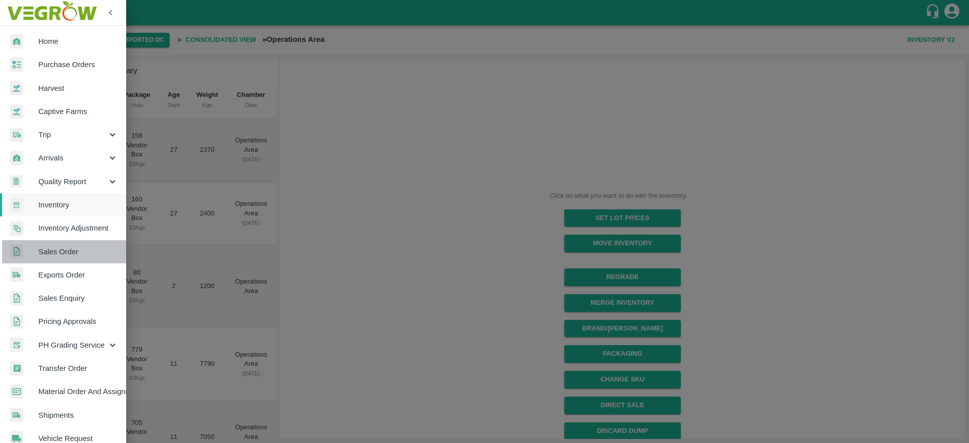 The image size is (969, 443). Describe the element at coordinates (17, 392) in the screenshot. I see `img: centralMaterial` at that location.